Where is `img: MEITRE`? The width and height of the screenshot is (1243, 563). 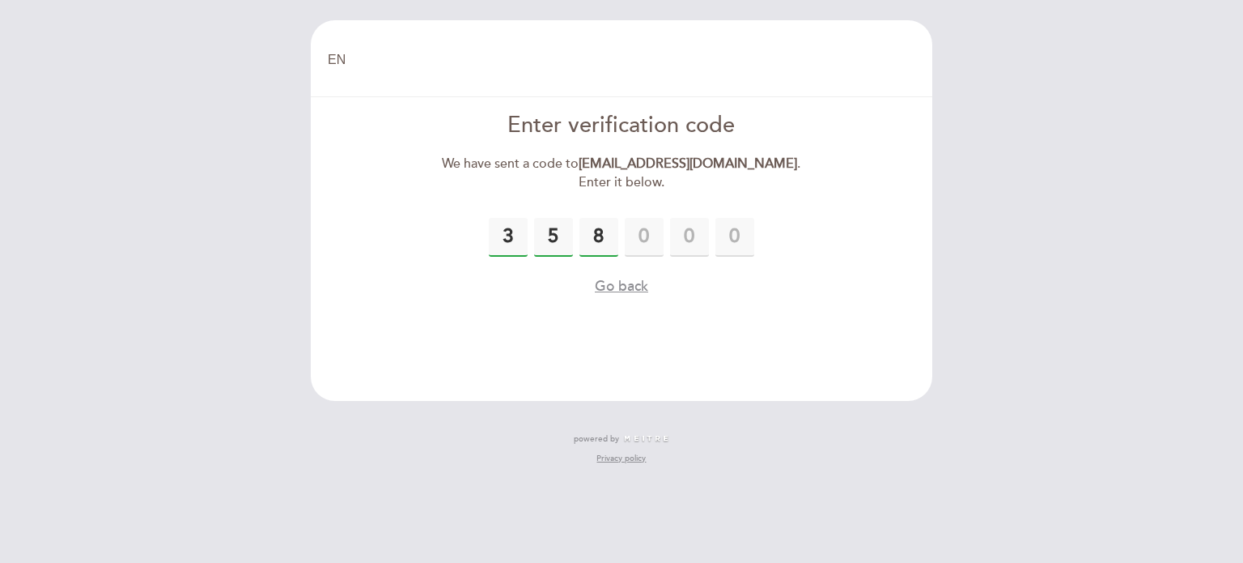 img: MEITRE is located at coordinates (646, 439).